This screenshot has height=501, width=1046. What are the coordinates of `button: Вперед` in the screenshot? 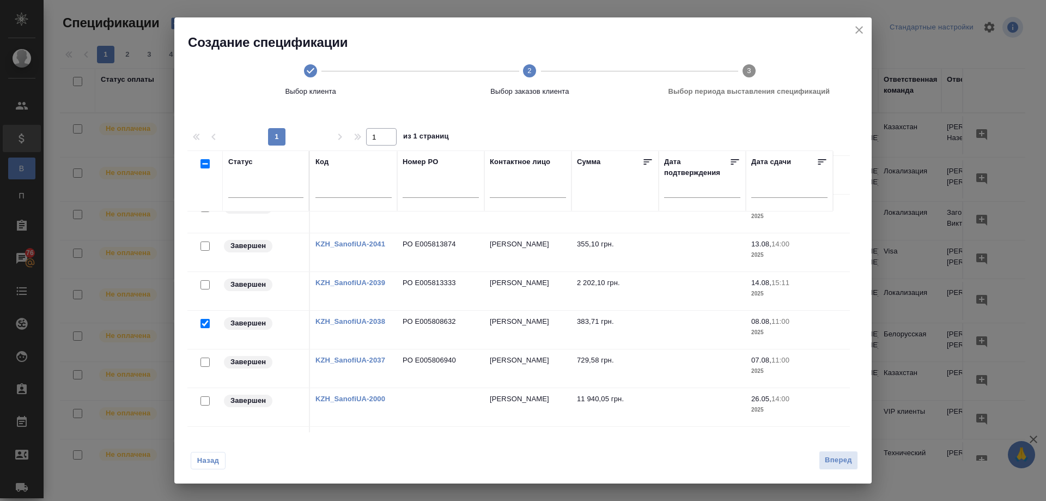 It's located at (839, 460).